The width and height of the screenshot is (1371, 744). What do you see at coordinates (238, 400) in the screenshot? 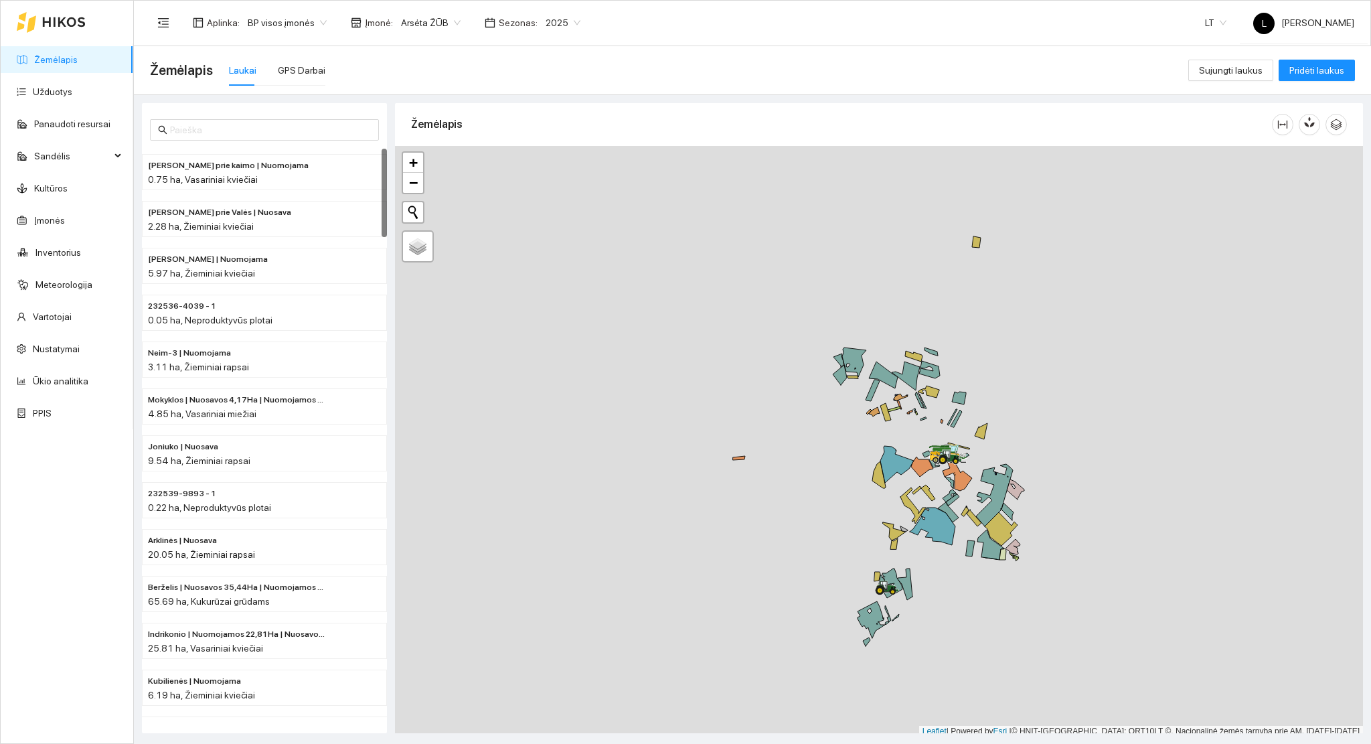
I see `span: Mokyklos | Nuosavos 4,17Ha | Nuomojamos 0,68Ha` at bounding box center [238, 400].